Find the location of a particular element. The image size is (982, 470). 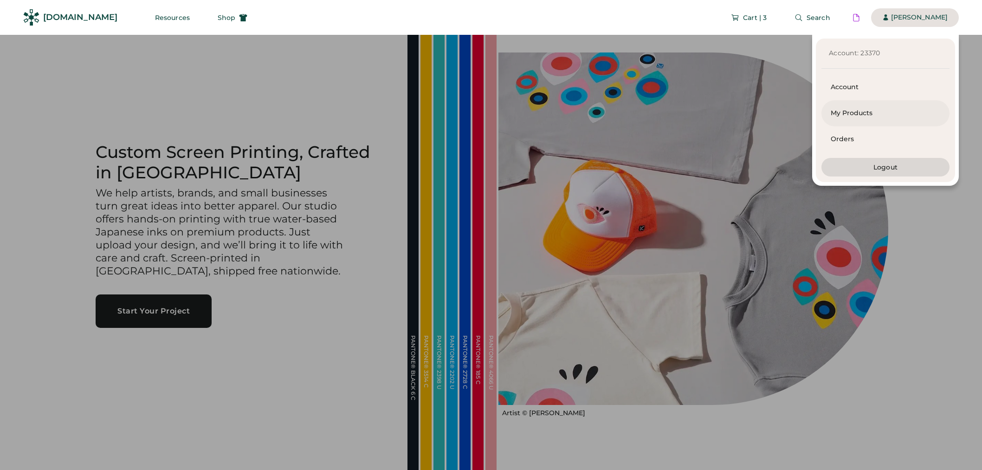

button: Shop is located at coordinates (232, 18).